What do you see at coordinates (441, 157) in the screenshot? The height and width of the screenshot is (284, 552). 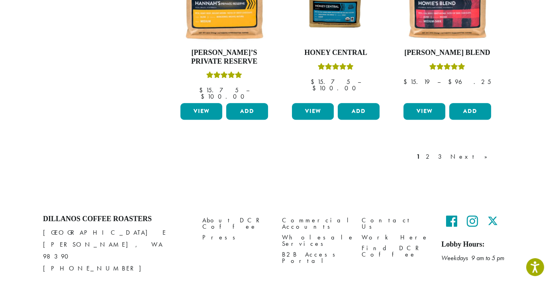 I see `a: 3` at bounding box center [441, 157].